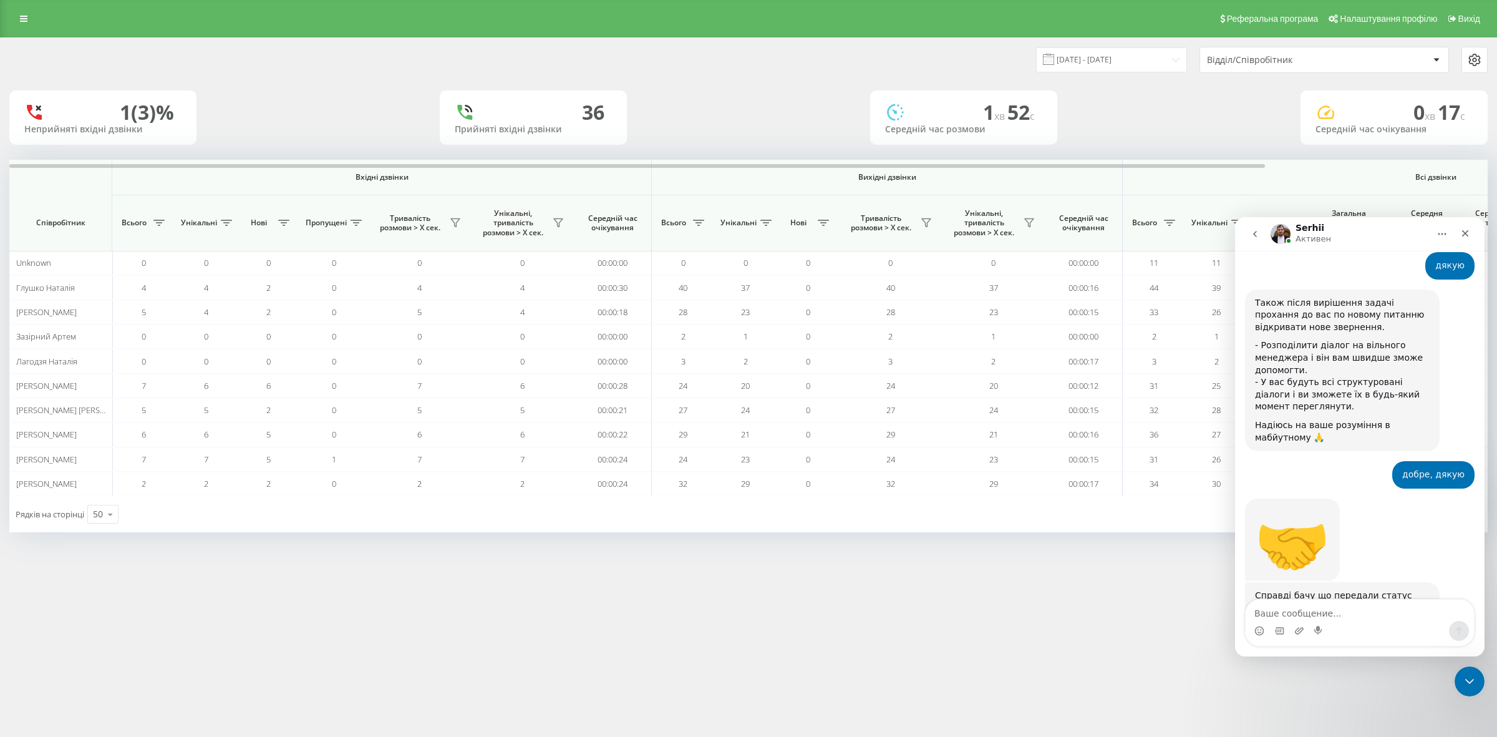 The width and height of the screenshot is (1497, 737). What do you see at coordinates (410, 223) in the screenshot?
I see `span: Тривалість розмови > Х сек.` at bounding box center [410, 223].